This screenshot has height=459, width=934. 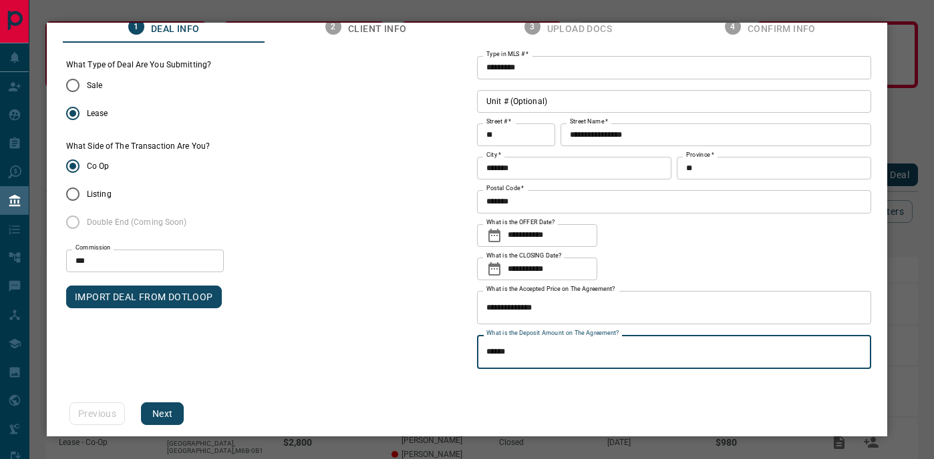 I want to click on span: Deal Info, so click(x=175, y=29).